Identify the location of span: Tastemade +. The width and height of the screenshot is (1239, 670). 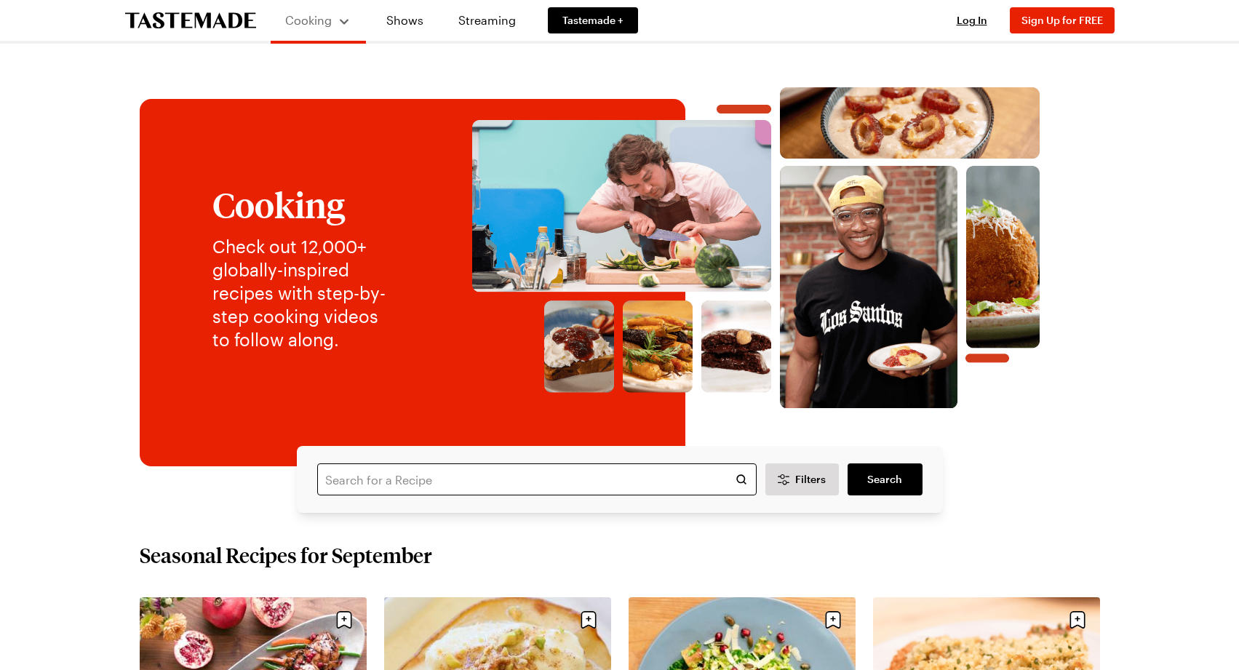
(593, 20).